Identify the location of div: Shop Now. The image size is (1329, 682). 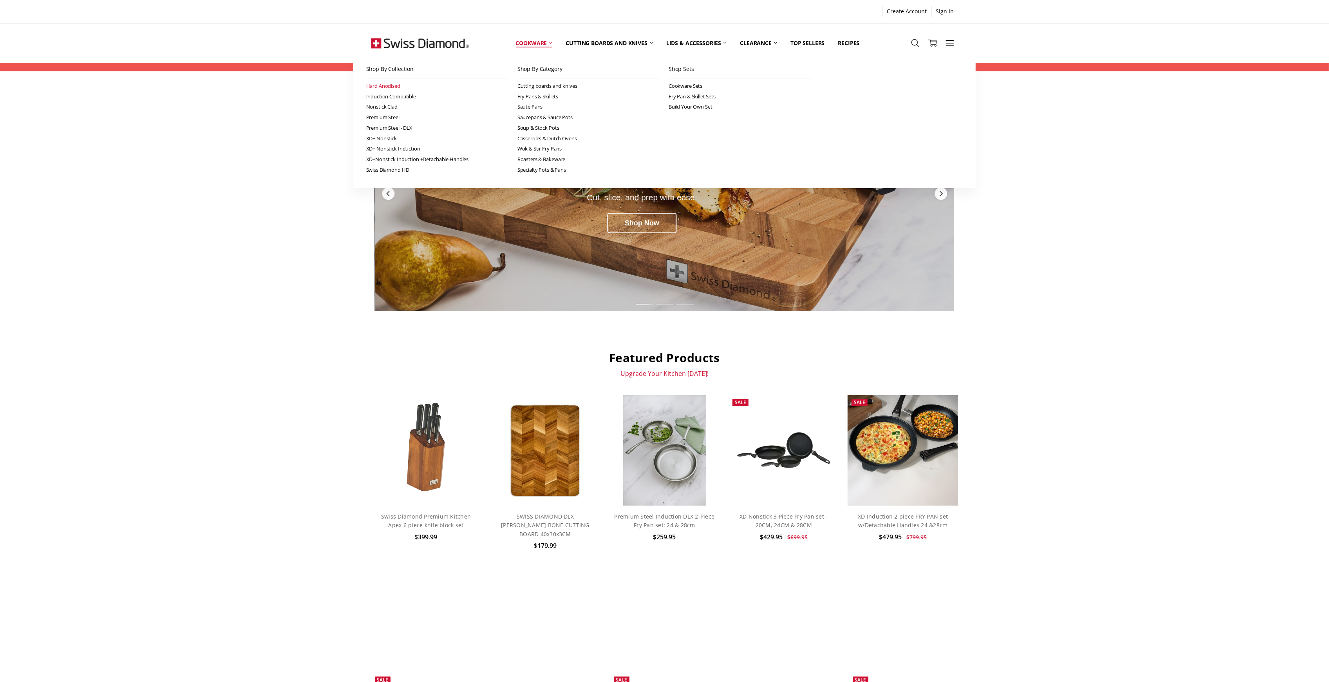
(642, 223).